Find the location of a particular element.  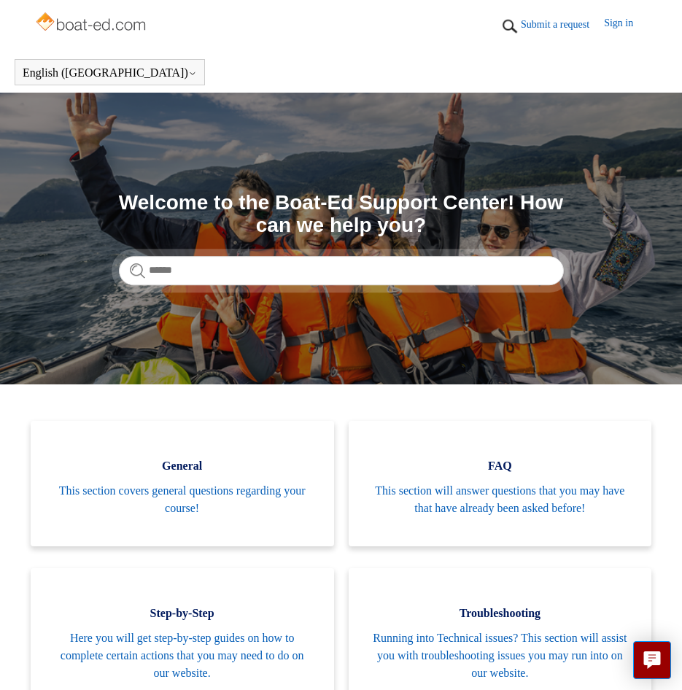

span: FAQ is located at coordinates (500, 466).